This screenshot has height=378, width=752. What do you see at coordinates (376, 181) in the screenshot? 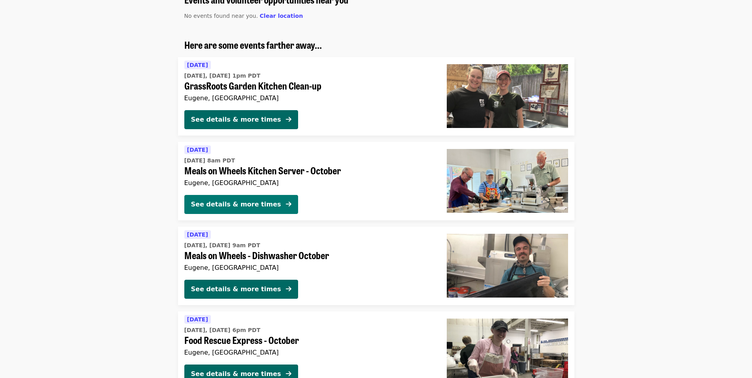
I see `a: See details for "Meals on Wheels Kitchen Server - October"` at bounding box center [376, 181].